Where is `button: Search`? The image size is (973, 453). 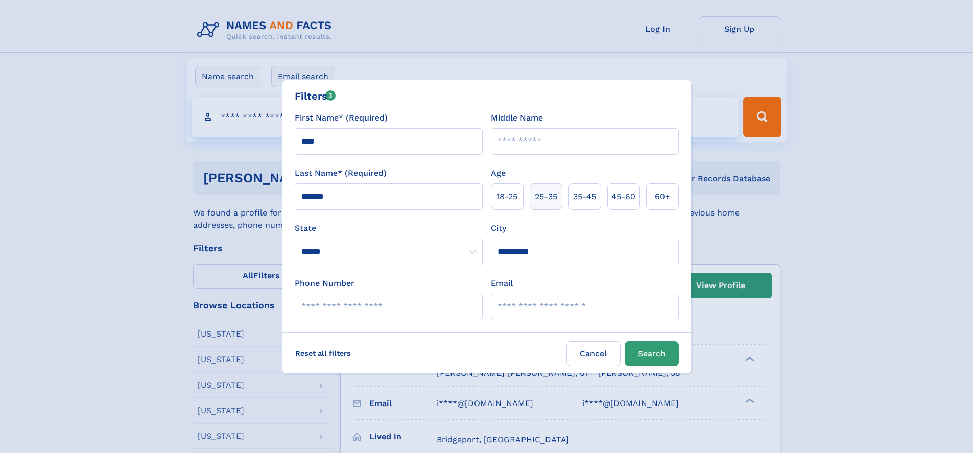
button: Search is located at coordinates (652, 353).